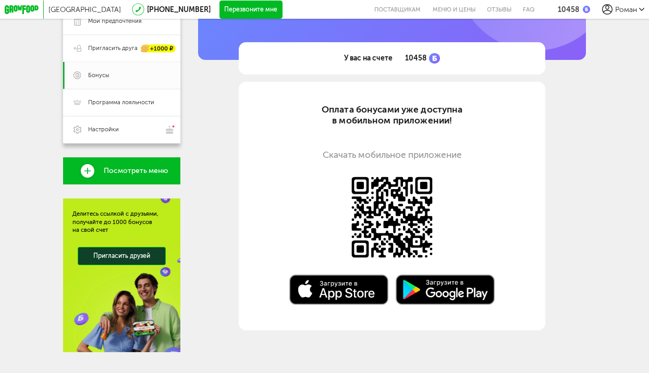 Image resolution: width=649 pixels, height=373 pixels. What do you see at coordinates (122, 49) in the screenshot?
I see `a: Пригласить друга +1000 ₽` at bounding box center [122, 49].